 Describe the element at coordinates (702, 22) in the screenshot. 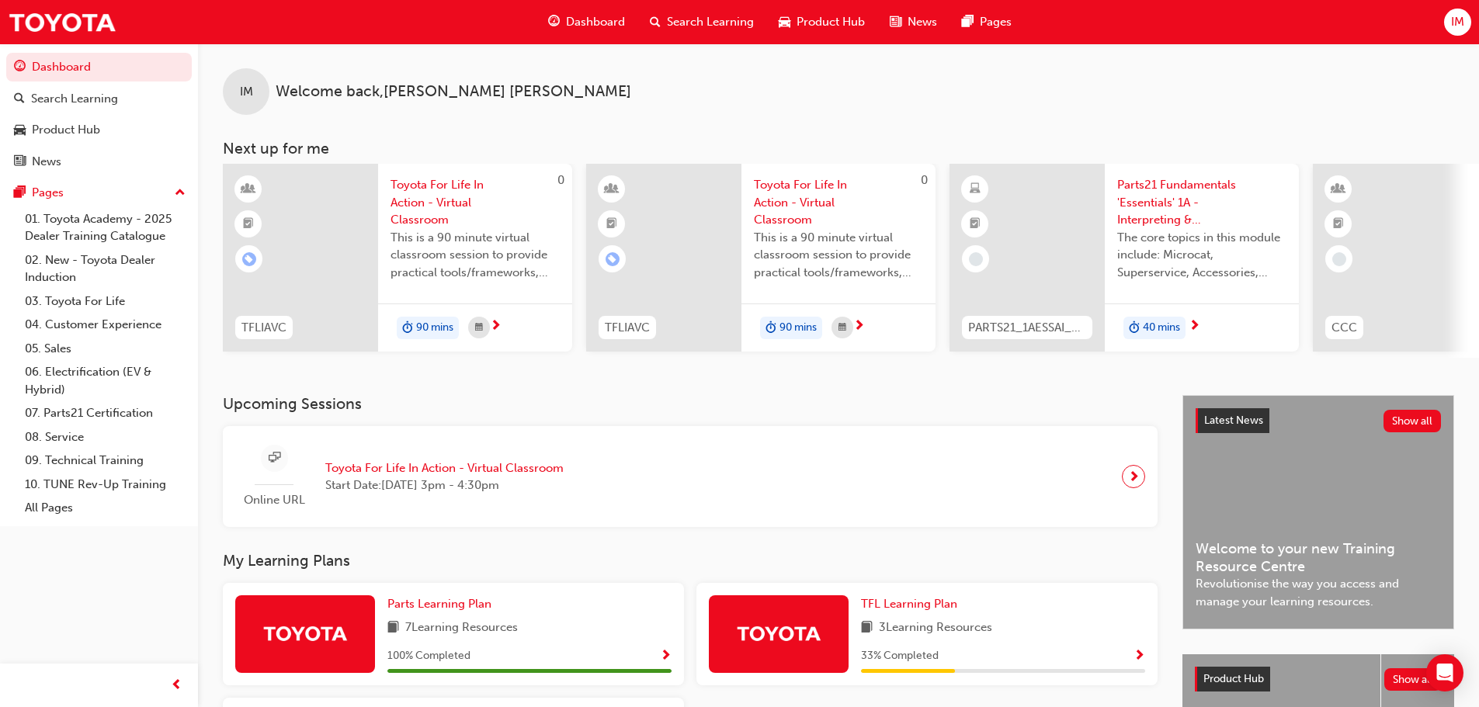

I see `a: search-iconSearch Learning` at that location.